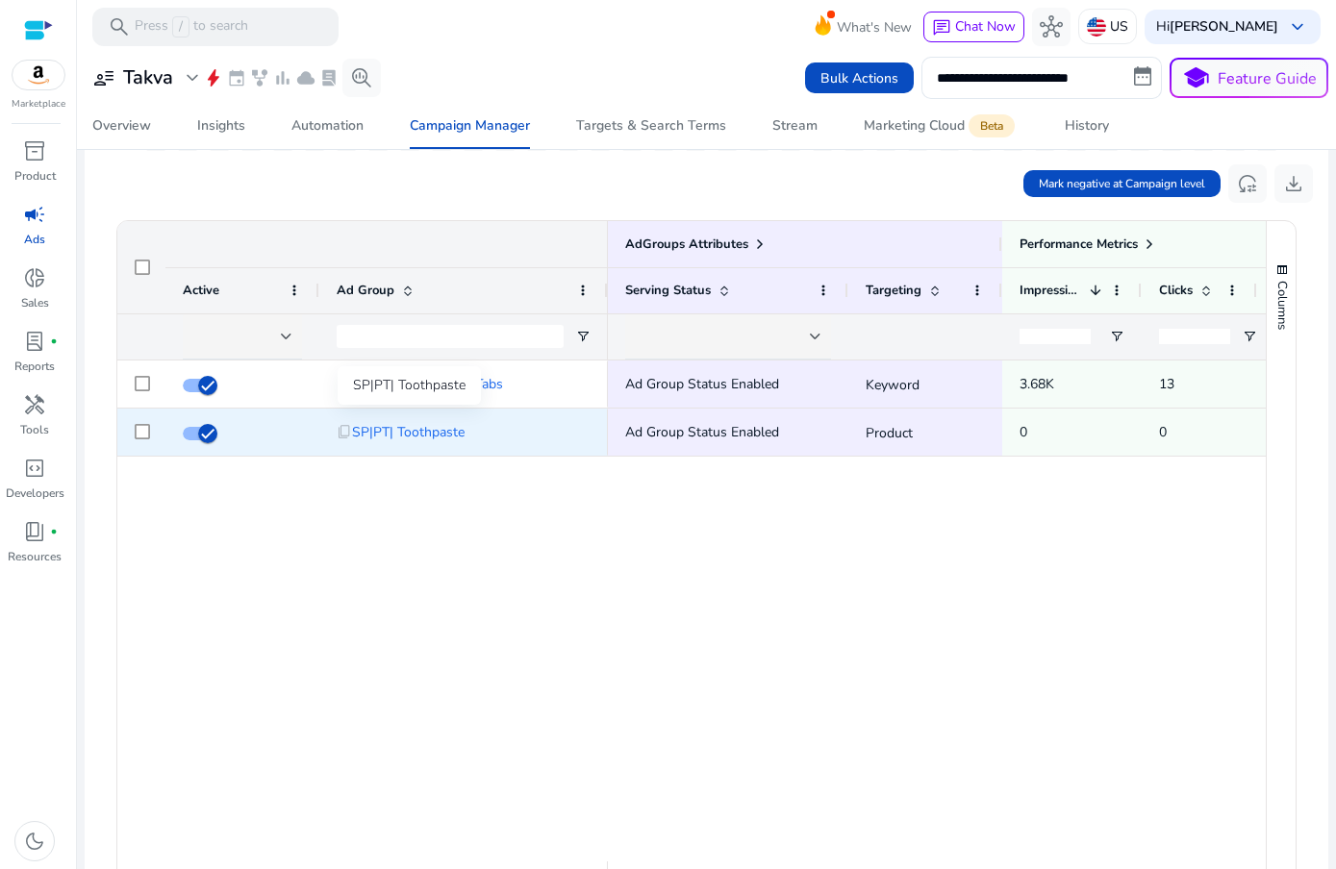 Image resolution: width=1336 pixels, height=869 pixels. Describe the element at coordinates (1297, 27) in the screenshot. I see `span: keyboard_arrow_down` at that location.